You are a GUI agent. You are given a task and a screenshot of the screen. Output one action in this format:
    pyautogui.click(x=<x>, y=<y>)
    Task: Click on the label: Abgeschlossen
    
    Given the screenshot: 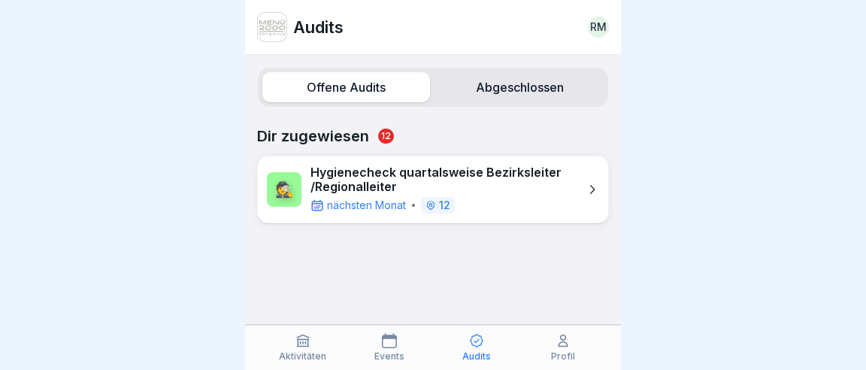 What is the action you would take?
    pyautogui.click(x=519, y=87)
    